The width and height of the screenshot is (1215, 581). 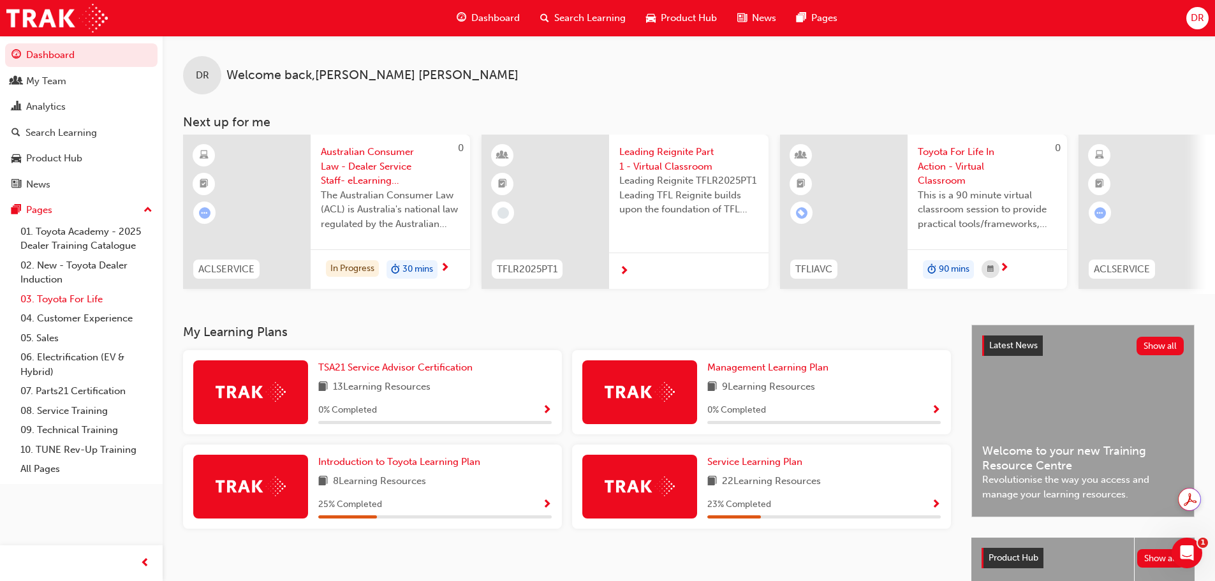 I want to click on span: 13 Learning Resources, so click(x=382, y=387).